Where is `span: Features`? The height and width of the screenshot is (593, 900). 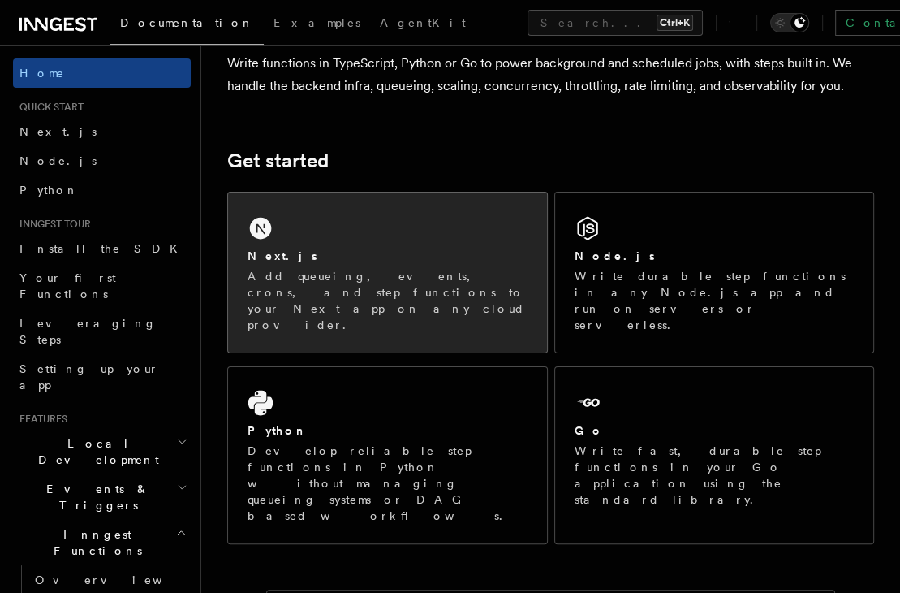
span: Features is located at coordinates (40, 419).